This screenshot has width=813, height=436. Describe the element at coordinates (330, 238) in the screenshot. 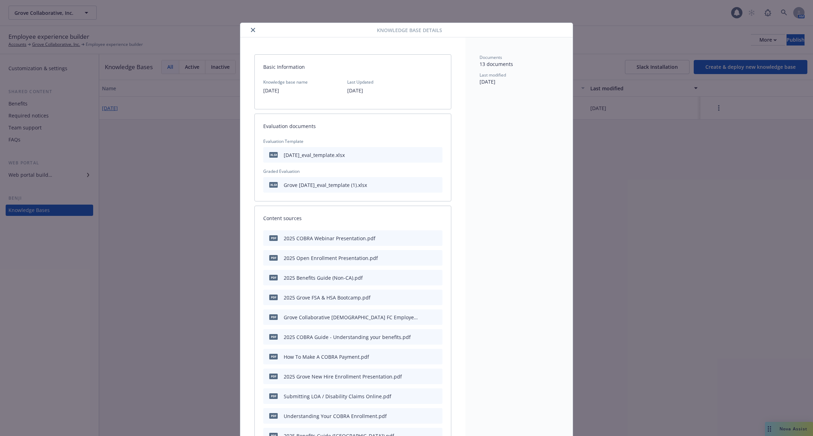

I see `div: 2025 COBRA Webinar Presentation.pdf` at that location.